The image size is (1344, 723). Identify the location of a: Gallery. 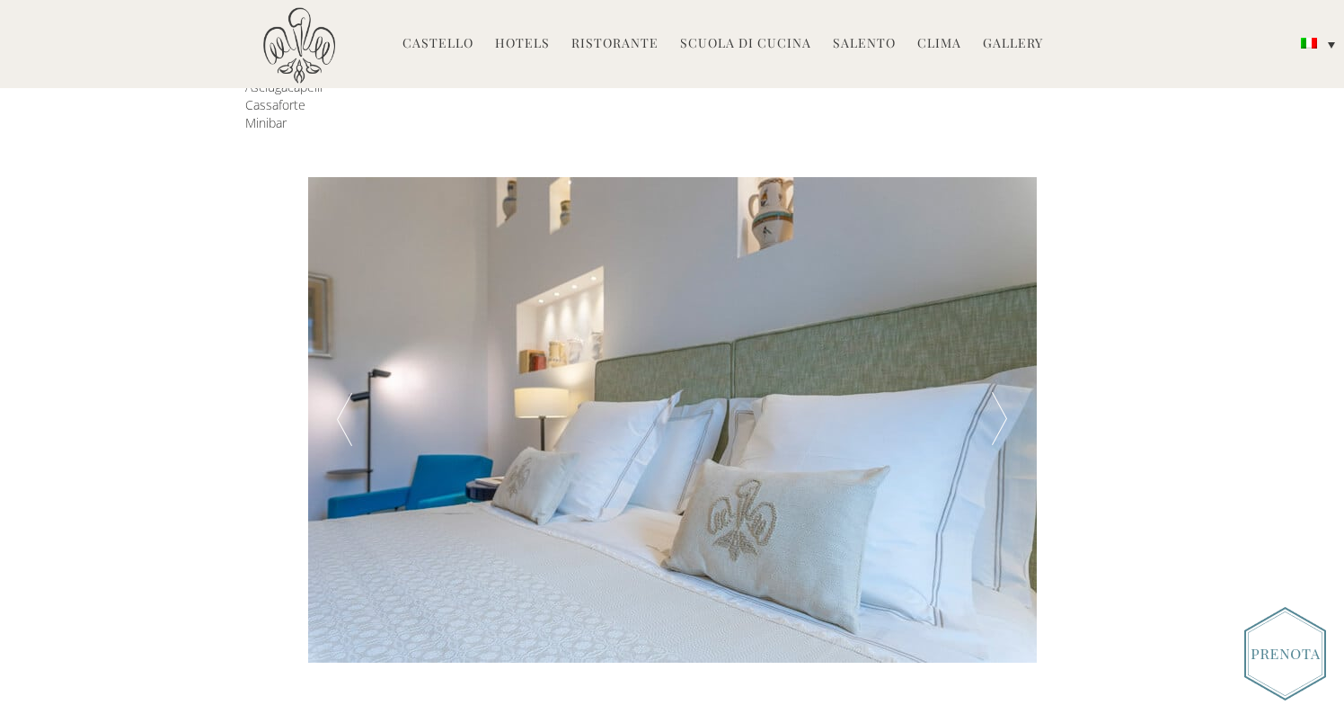
(1013, 44).